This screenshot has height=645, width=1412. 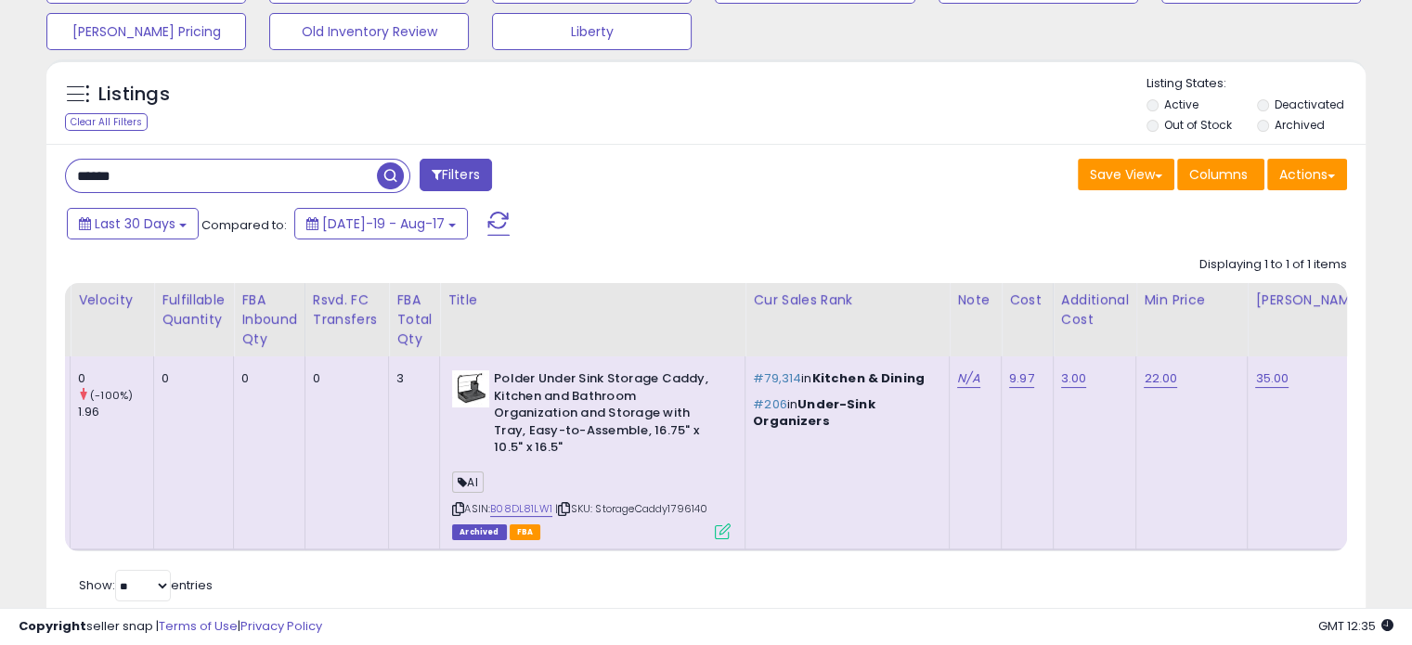 I want to click on div: Min Price, so click(x=1191, y=300).